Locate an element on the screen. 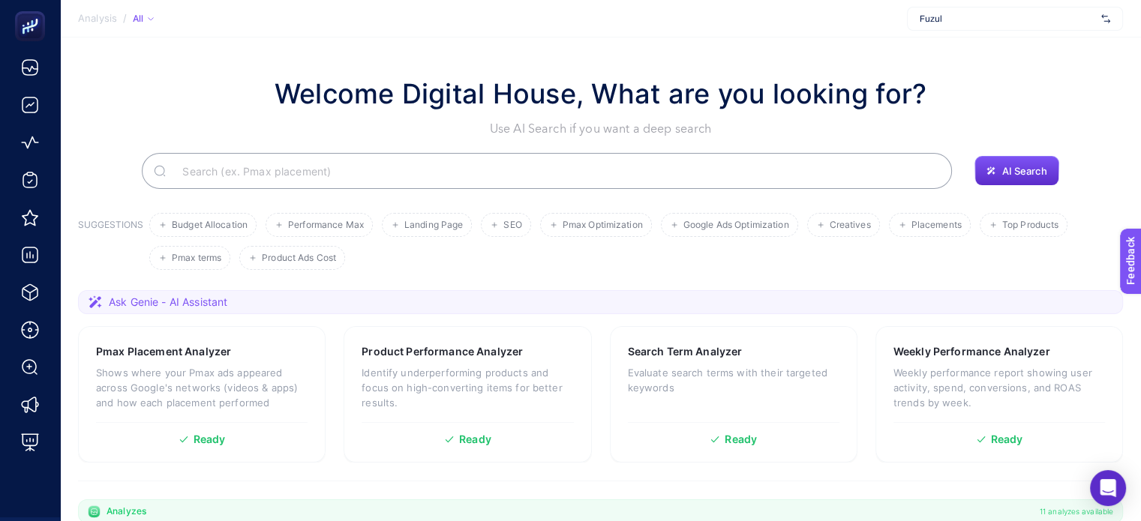 This screenshot has width=1141, height=521. span: Pmax Optimization is located at coordinates (602, 225).